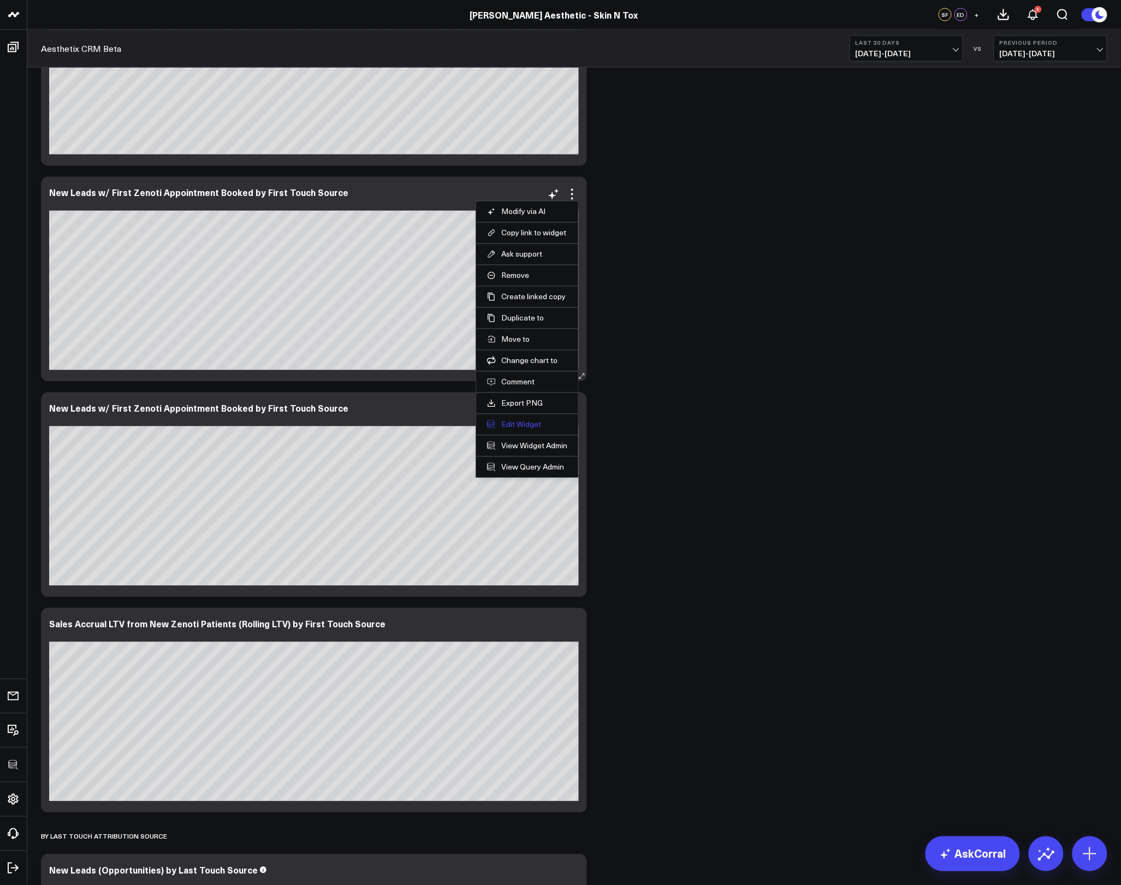 This screenshot has width=1121, height=885. Describe the element at coordinates (104, 836) in the screenshot. I see `div: By Last Touch Attribution Source` at that location.